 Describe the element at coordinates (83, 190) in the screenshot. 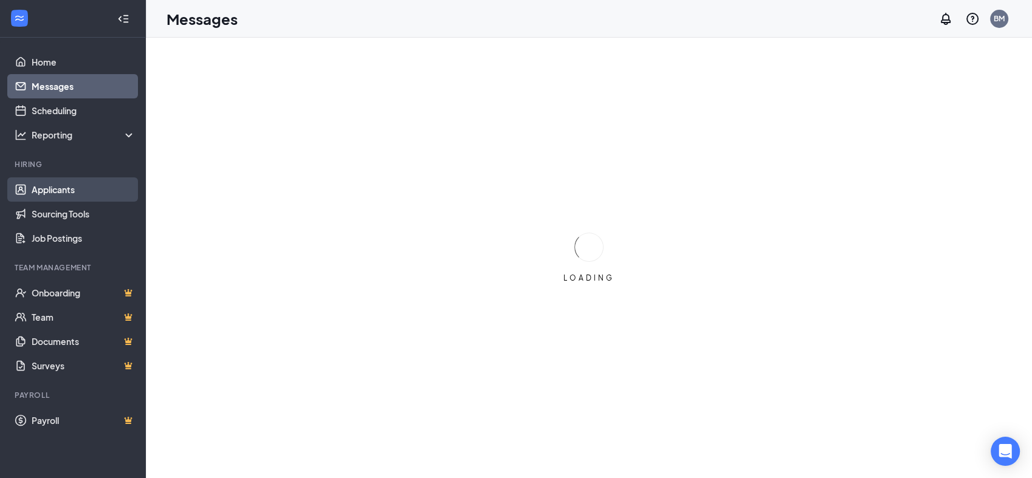

I see `a: Applicants` at that location.